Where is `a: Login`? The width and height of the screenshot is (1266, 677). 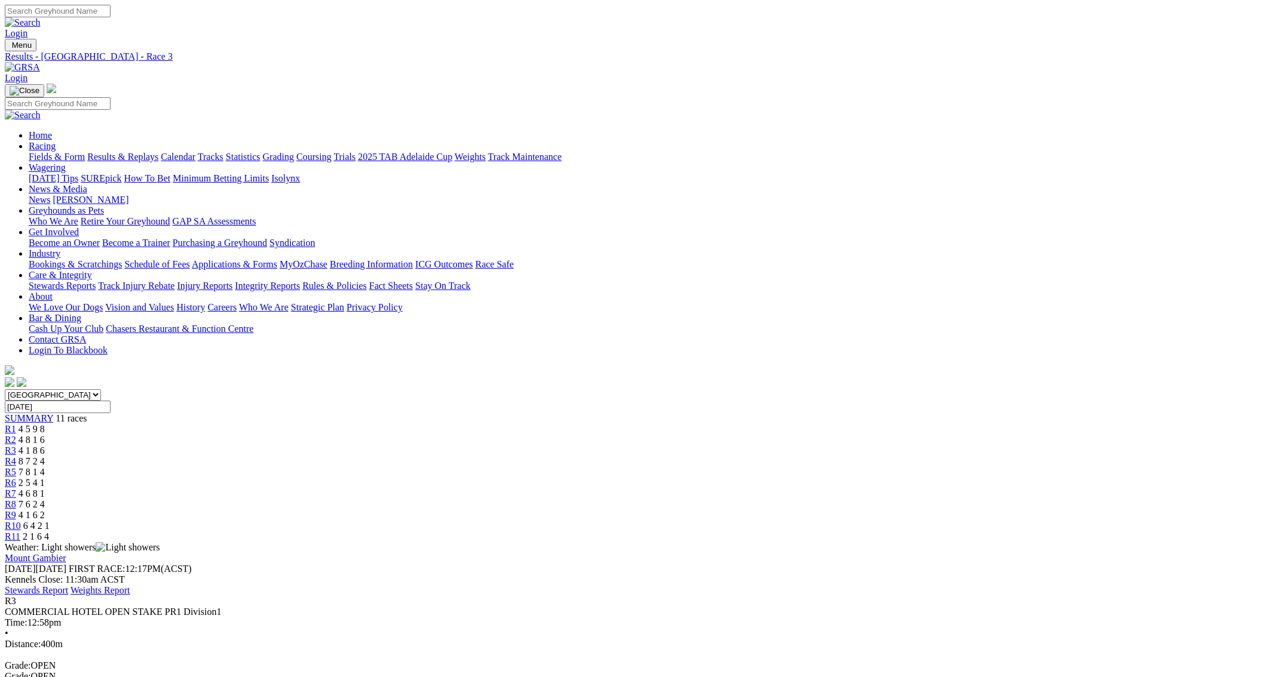
a: Login is located at coordinates (16, 78).